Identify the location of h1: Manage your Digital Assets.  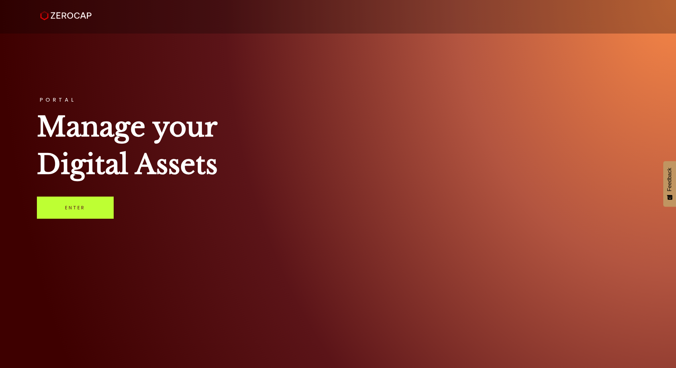
(338, 145).